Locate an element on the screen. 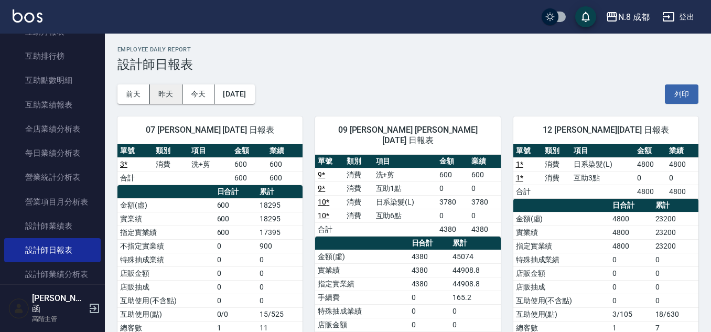 This screenshot has width=711, height=332. td: 互助6點 is located at coordinates (405, 216).